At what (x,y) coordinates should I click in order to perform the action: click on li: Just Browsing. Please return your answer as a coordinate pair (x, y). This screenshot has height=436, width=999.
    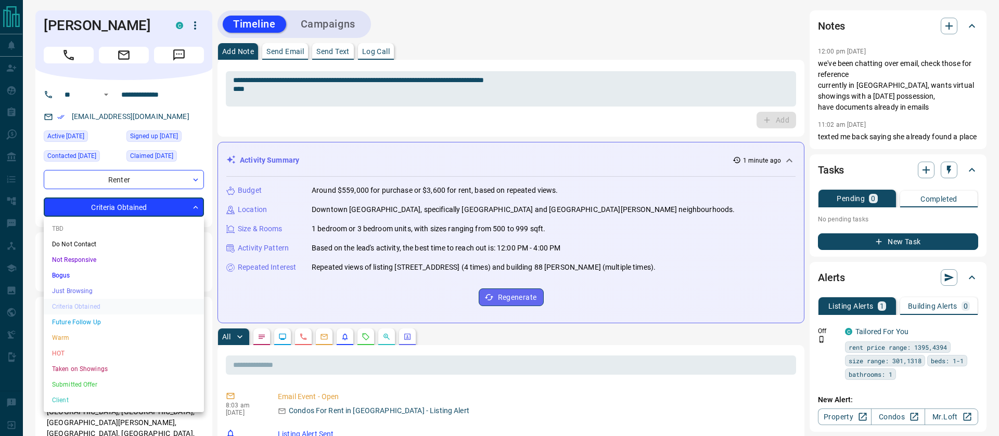
    Looking at the image, I should click on (124, 291).